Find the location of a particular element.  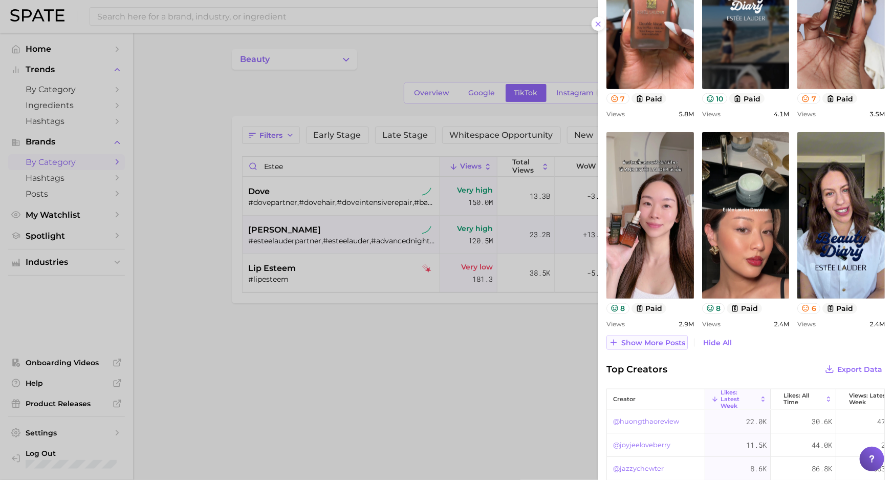

a: @joyjeeloveberry is located at coordinates (642, 445).